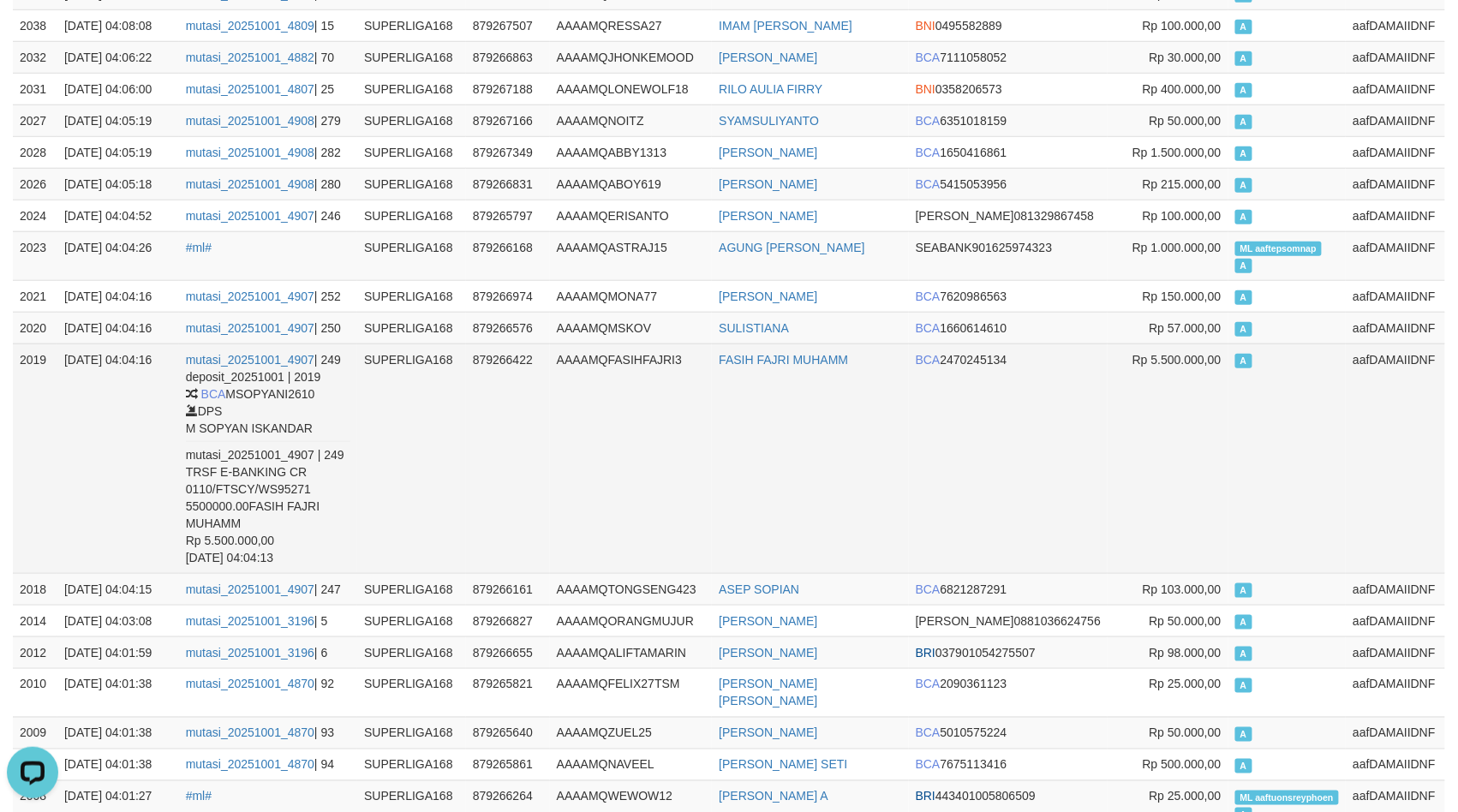 The width and height of the screenshot is (1458, 812). Describe the element at coordinates (32, 32) in the screenshot. I see `button: Open LiveChat chat widget` at that location.